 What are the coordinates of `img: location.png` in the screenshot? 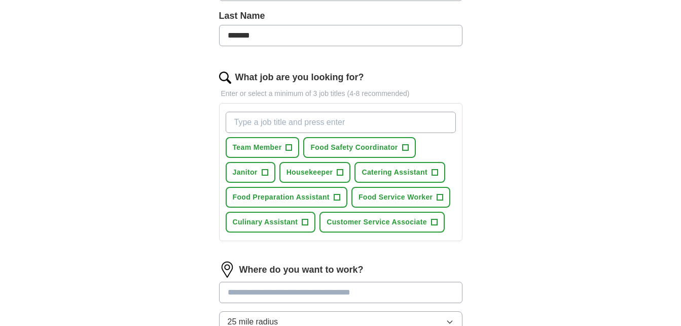 It's located at (227, 269).